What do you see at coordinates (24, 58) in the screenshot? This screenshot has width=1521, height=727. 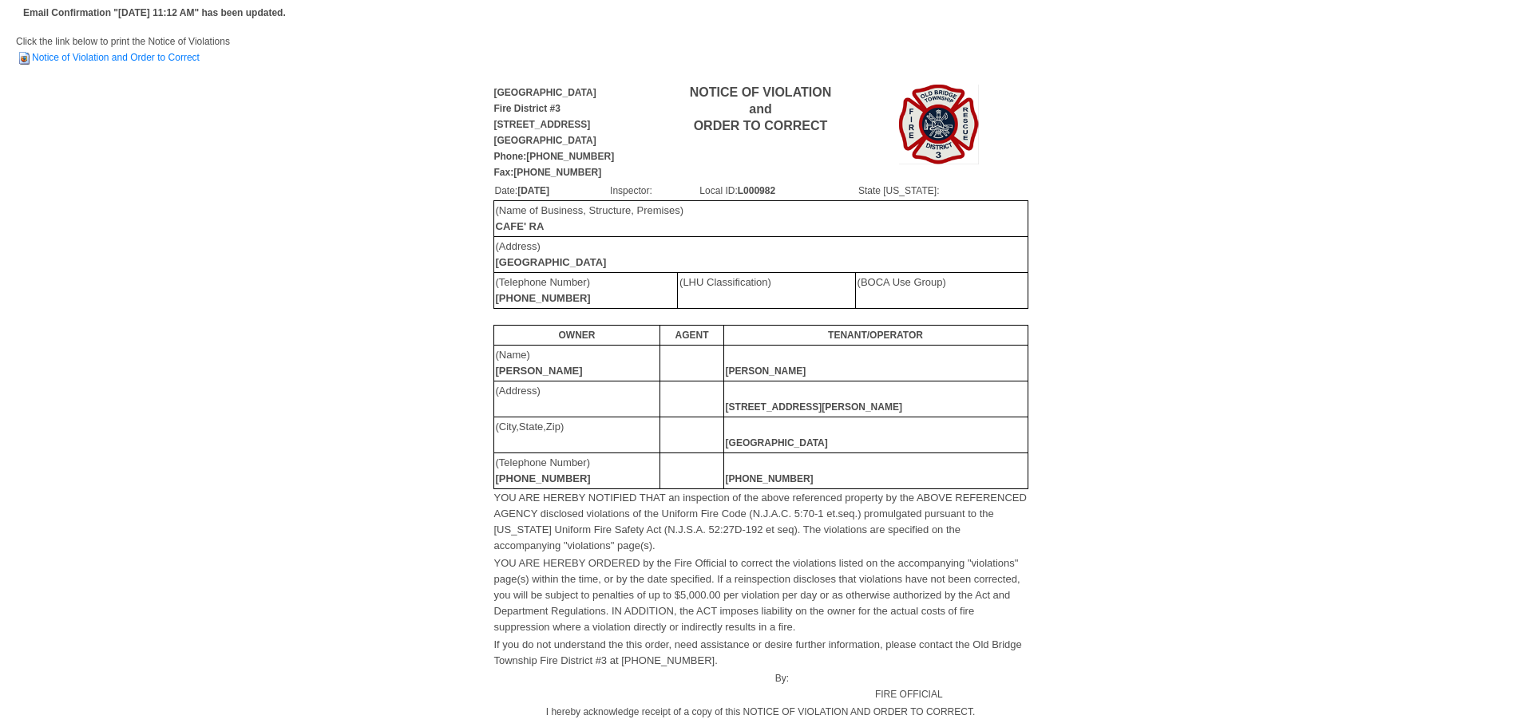 I see `img: HTML Document` at bounding box center [24, 58].